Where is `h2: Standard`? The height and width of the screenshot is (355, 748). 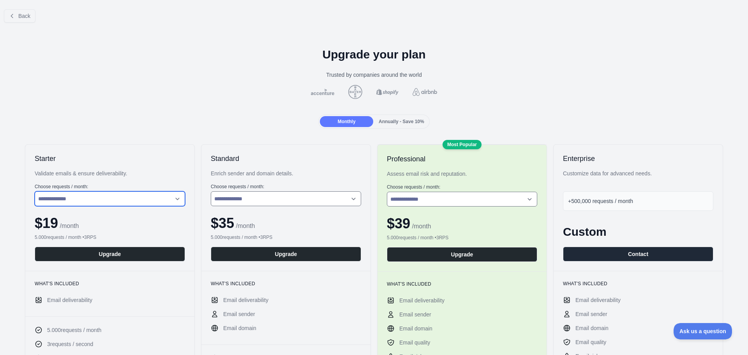 h2: Standard is located at coordinates (286, 159).